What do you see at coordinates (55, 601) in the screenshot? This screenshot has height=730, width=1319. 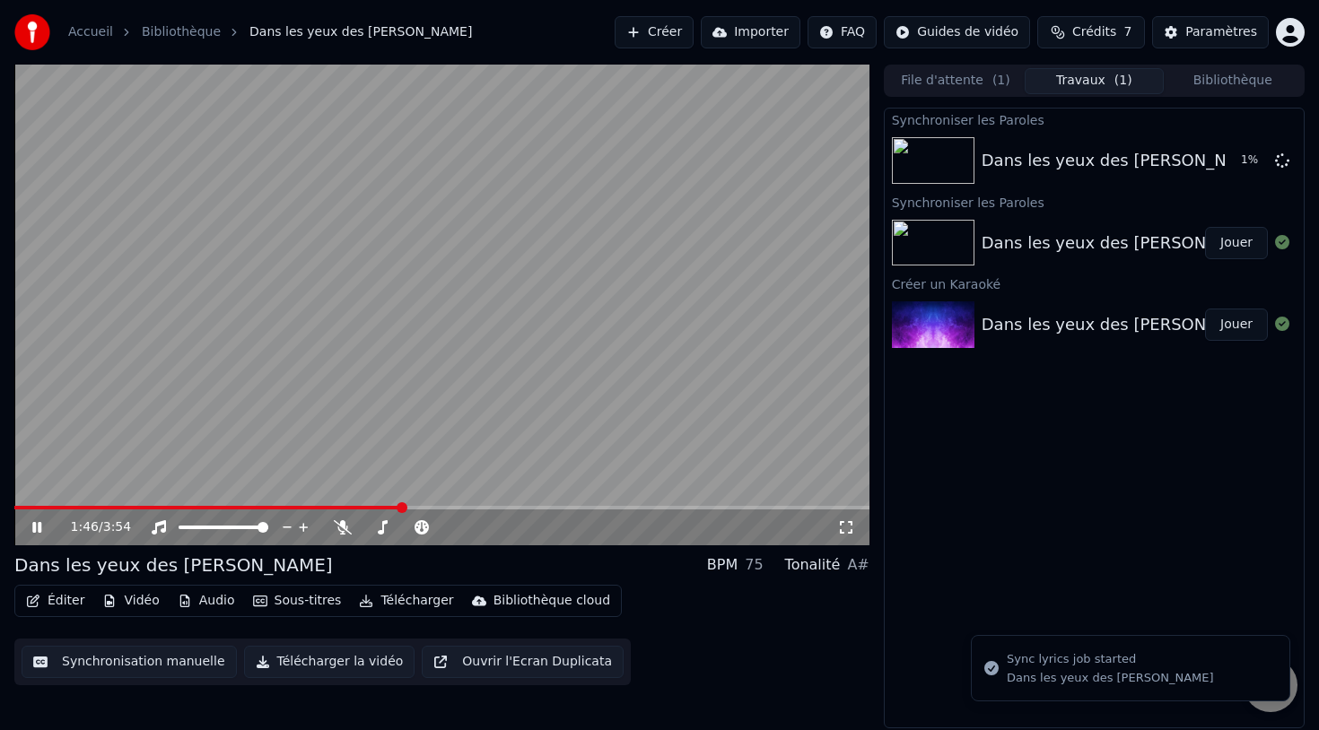 I see `button: Éditer` at bounding box center [55, 601].